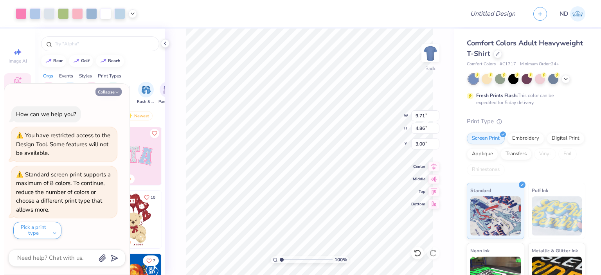 The height and width of the screenshot is (275, 601). Describe the element at coordinates (146, 90) in the screenshot. I see `img: Rush & Bid Image` at that location.